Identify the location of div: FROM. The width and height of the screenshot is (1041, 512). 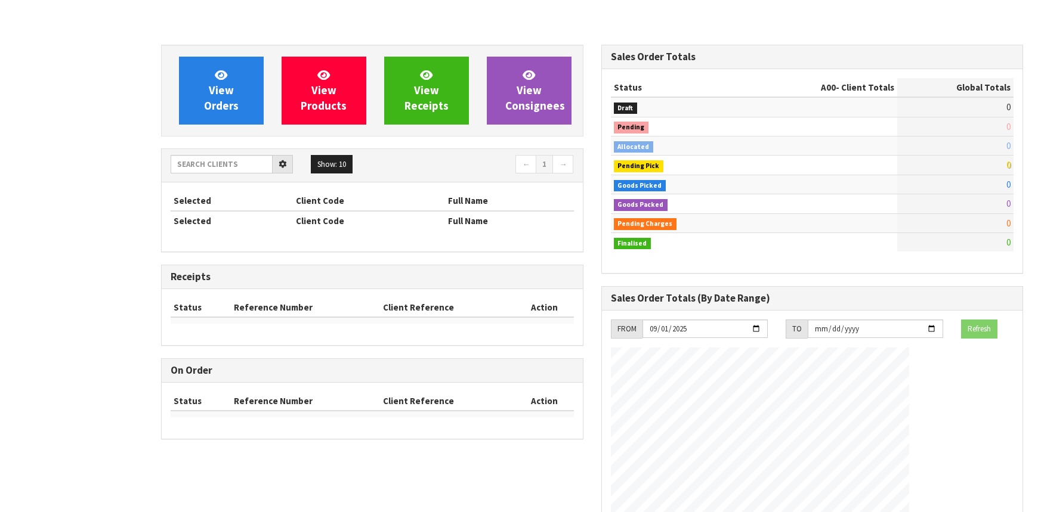
(626, 329).